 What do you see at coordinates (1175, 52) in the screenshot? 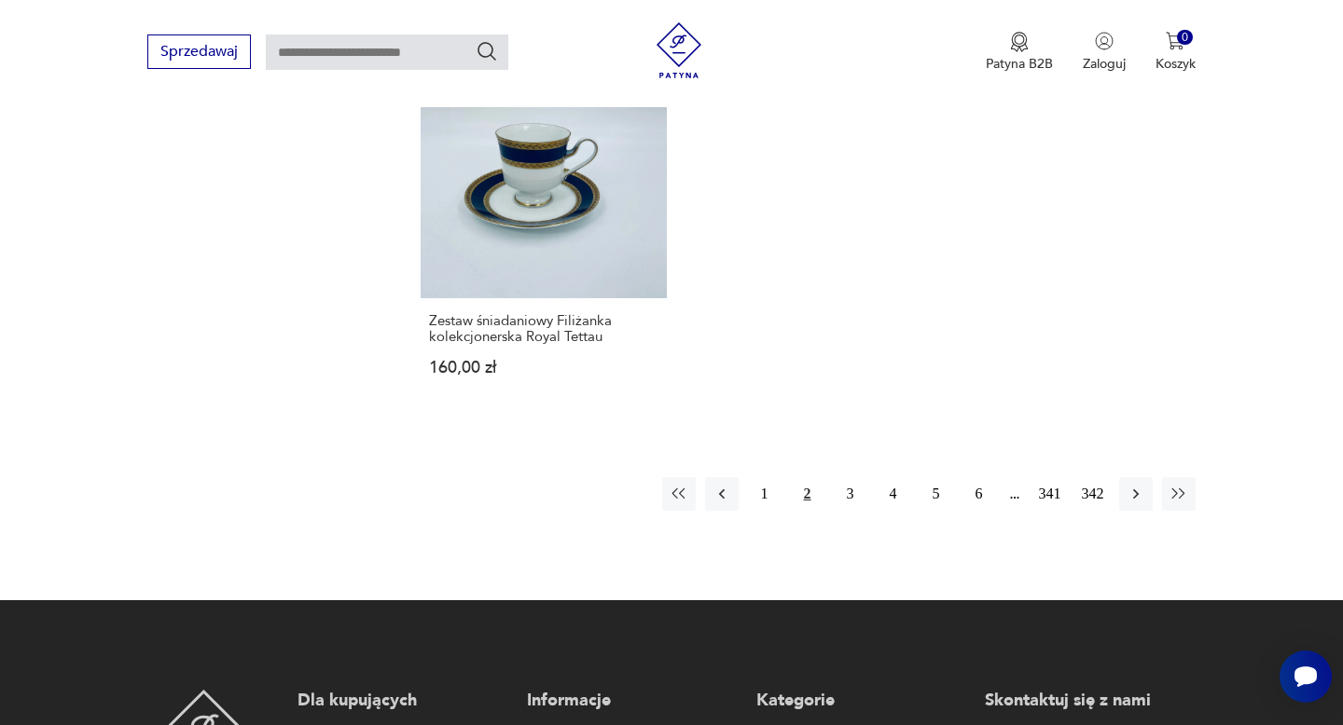
I see `button: 0Koszyk` at bounding box center [1175, 52].